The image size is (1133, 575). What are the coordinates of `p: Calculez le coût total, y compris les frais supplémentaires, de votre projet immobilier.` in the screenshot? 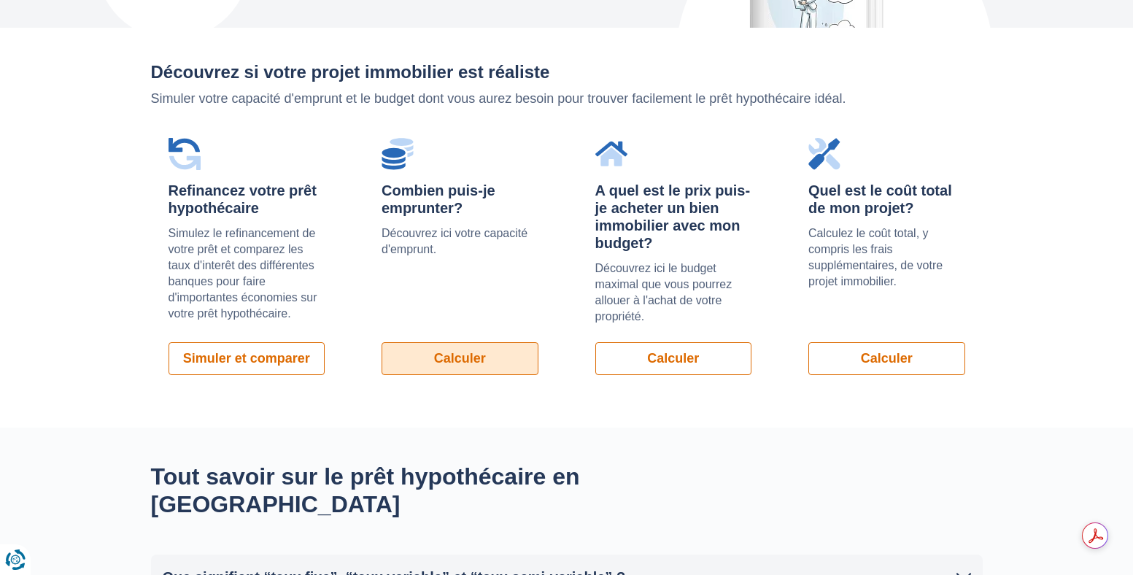 It's located at (886, 258).